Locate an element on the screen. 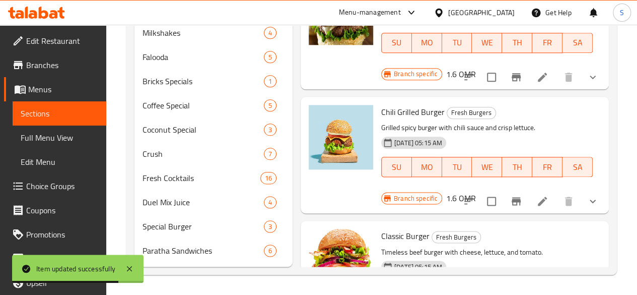 This screenshot has width=637, height=295. a: Menus is located at coordinates (55, 89).